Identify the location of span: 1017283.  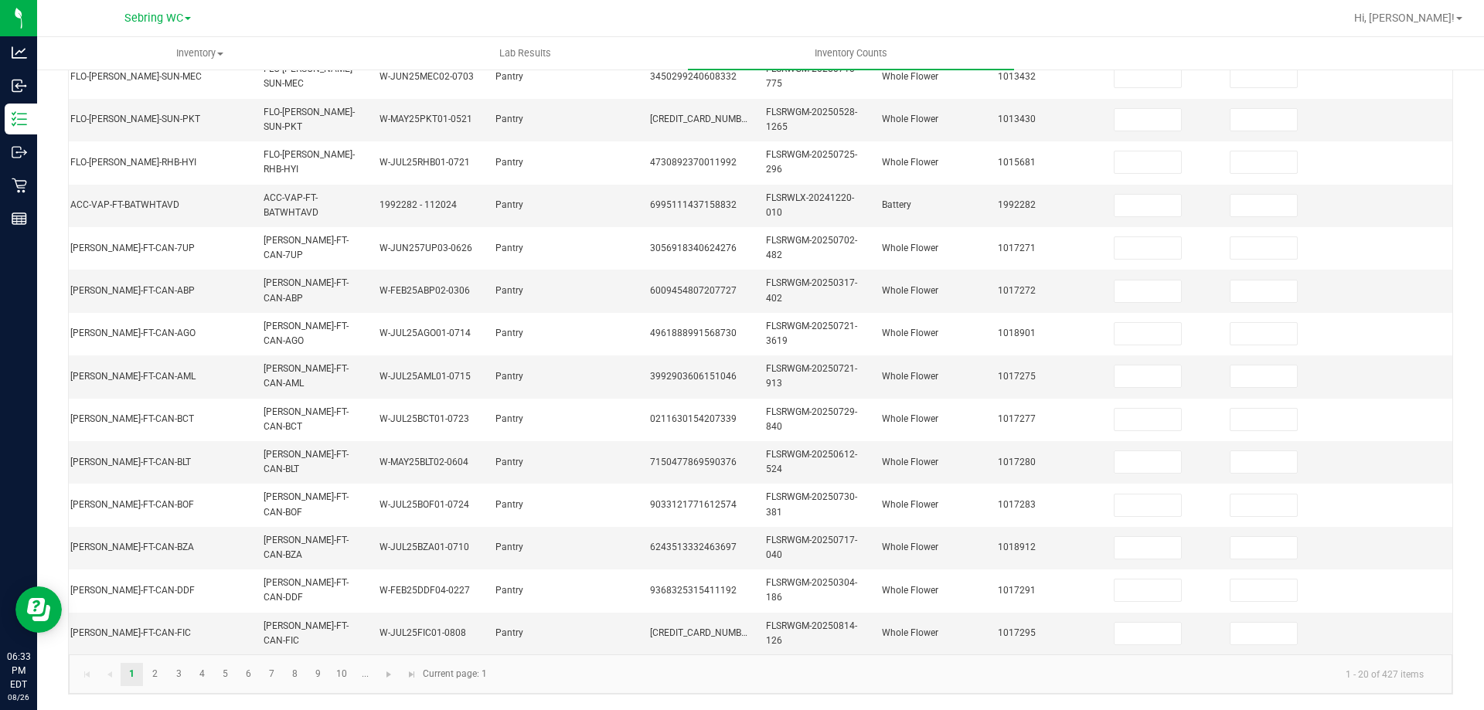
(1017, 505).